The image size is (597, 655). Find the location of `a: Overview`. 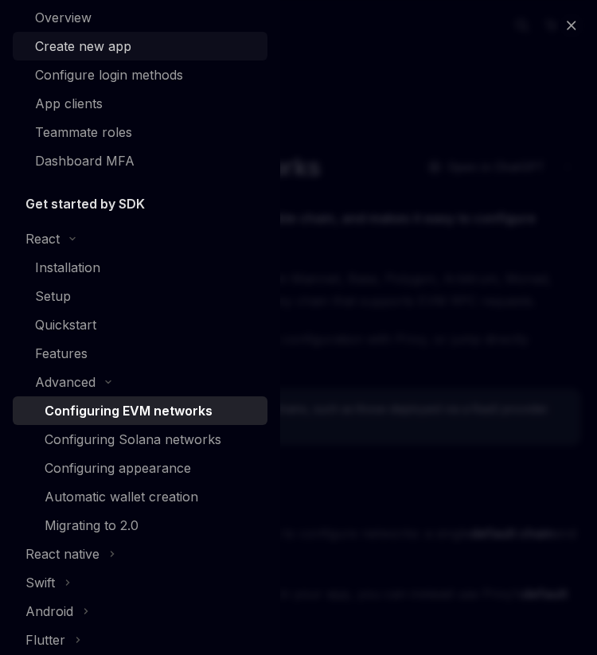

a: Overview is located at coordinates (140, 18).